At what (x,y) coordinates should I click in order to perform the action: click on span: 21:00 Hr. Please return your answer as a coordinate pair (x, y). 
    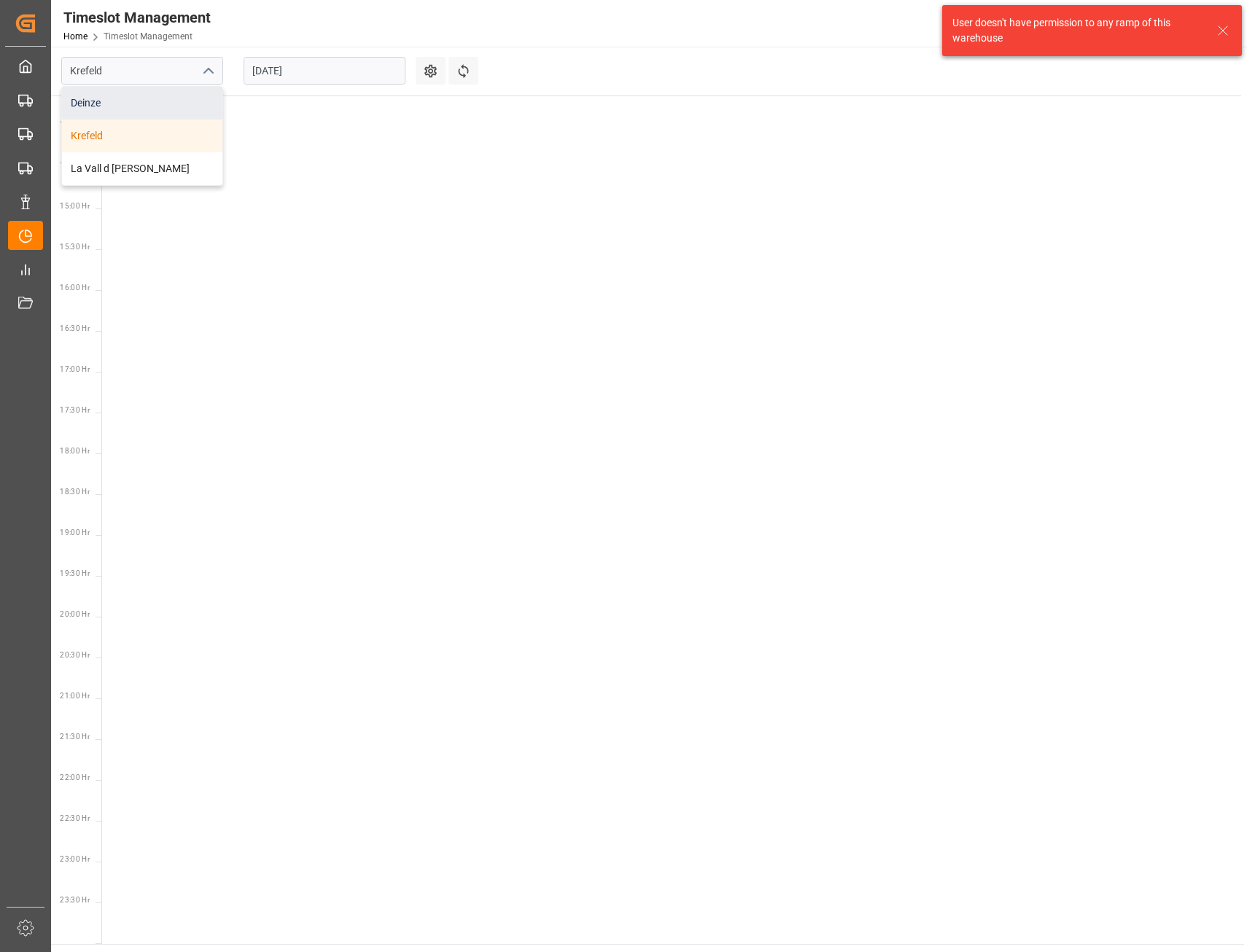
    Looking at the image, I should click on (74, 695).